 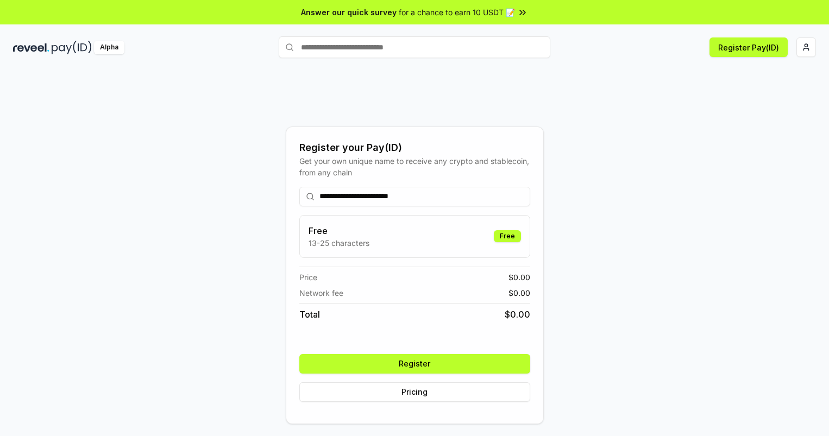 I want to click on span: Answer our quick survey, so click(x=349, y=12).